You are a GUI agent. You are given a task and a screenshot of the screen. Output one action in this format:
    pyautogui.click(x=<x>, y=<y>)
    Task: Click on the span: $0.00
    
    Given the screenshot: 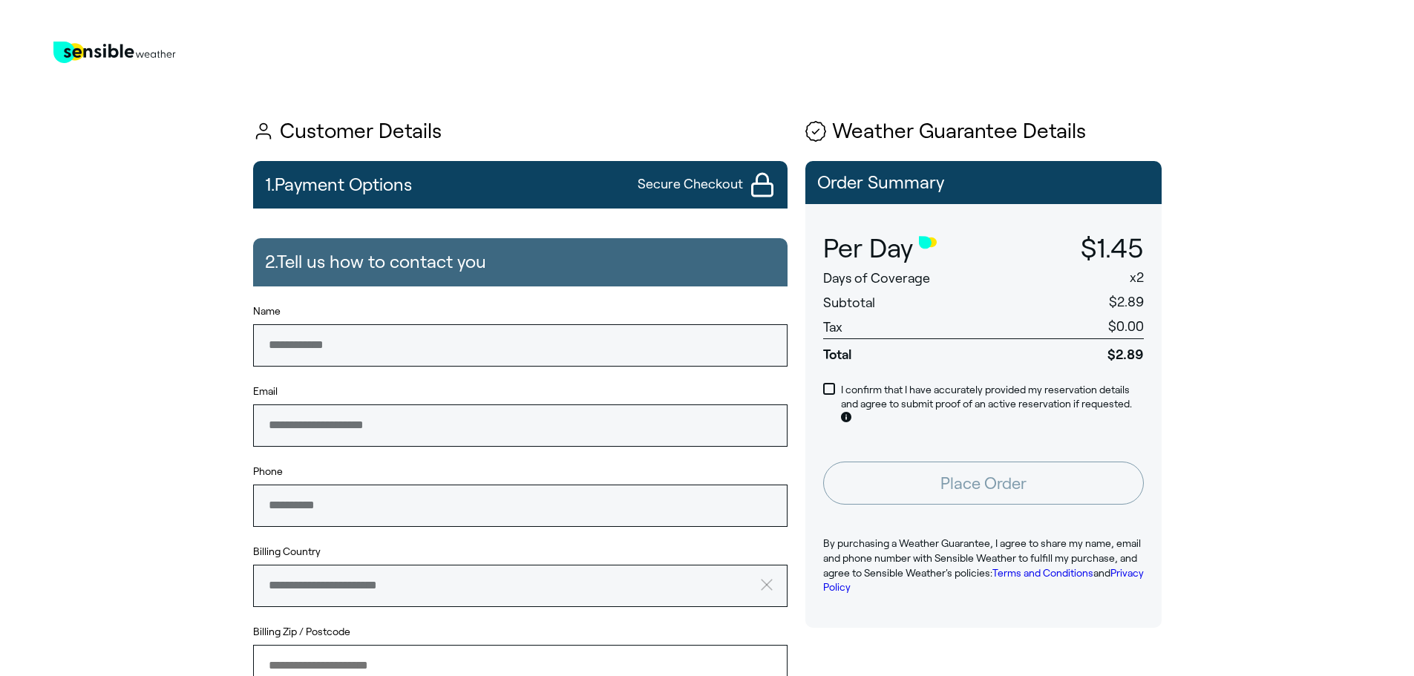 What is the action you would take?
    pyautogui.click(x=1126, y=327)
    